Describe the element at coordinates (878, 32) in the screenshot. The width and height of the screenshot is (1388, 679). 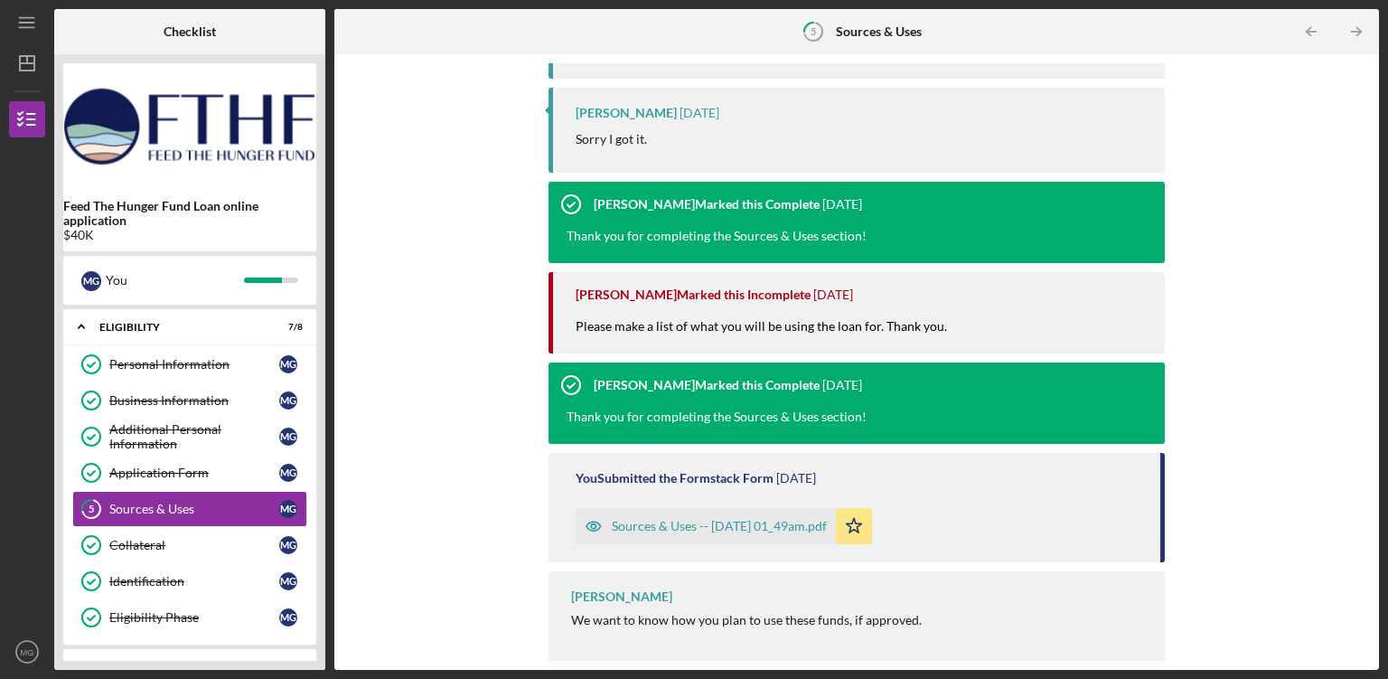
I see `b: Sources & Uses` at that location.